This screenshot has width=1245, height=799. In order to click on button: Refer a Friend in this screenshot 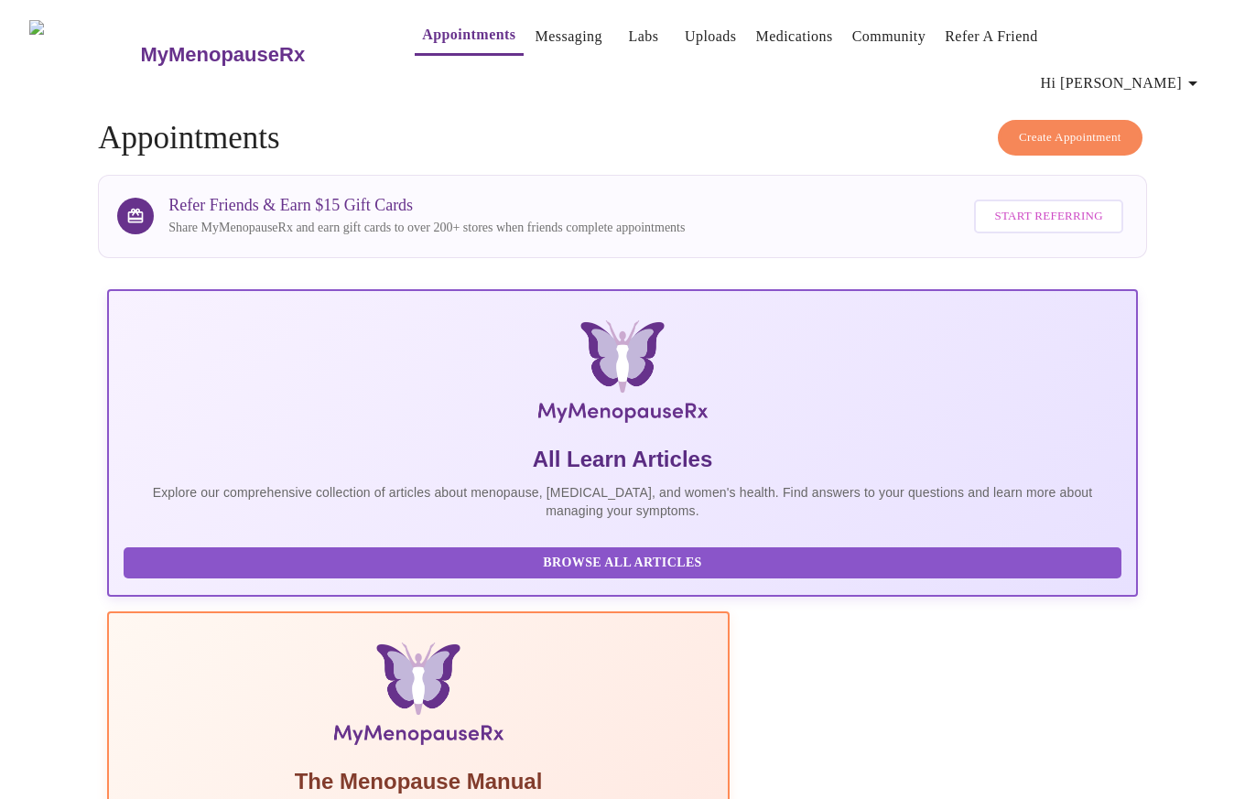, I will do `click(992, 37)`.